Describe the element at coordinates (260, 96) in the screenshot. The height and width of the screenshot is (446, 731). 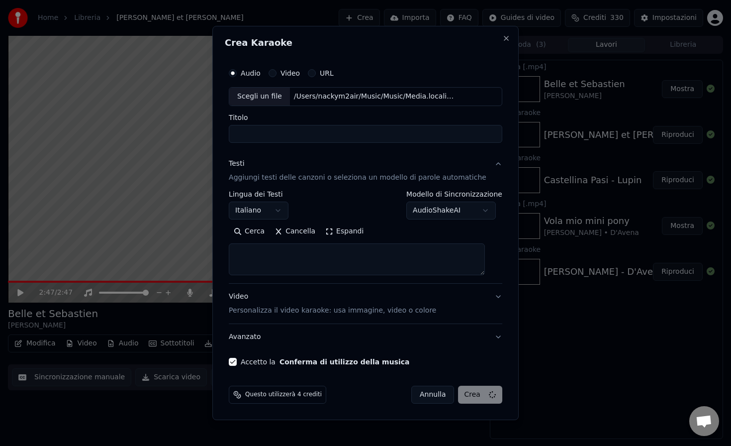
I see `div: Scegli un file` at that location.